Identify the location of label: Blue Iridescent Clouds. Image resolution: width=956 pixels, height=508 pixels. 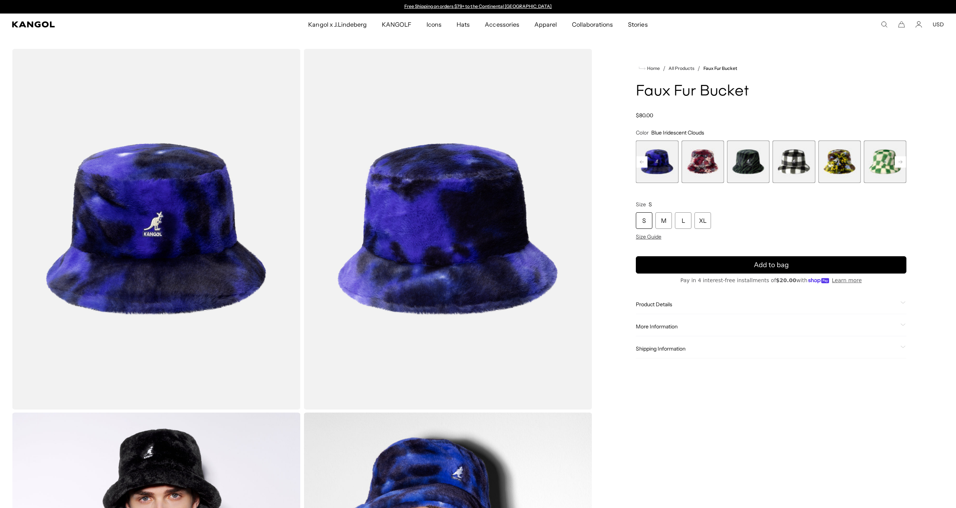
(657, 162).